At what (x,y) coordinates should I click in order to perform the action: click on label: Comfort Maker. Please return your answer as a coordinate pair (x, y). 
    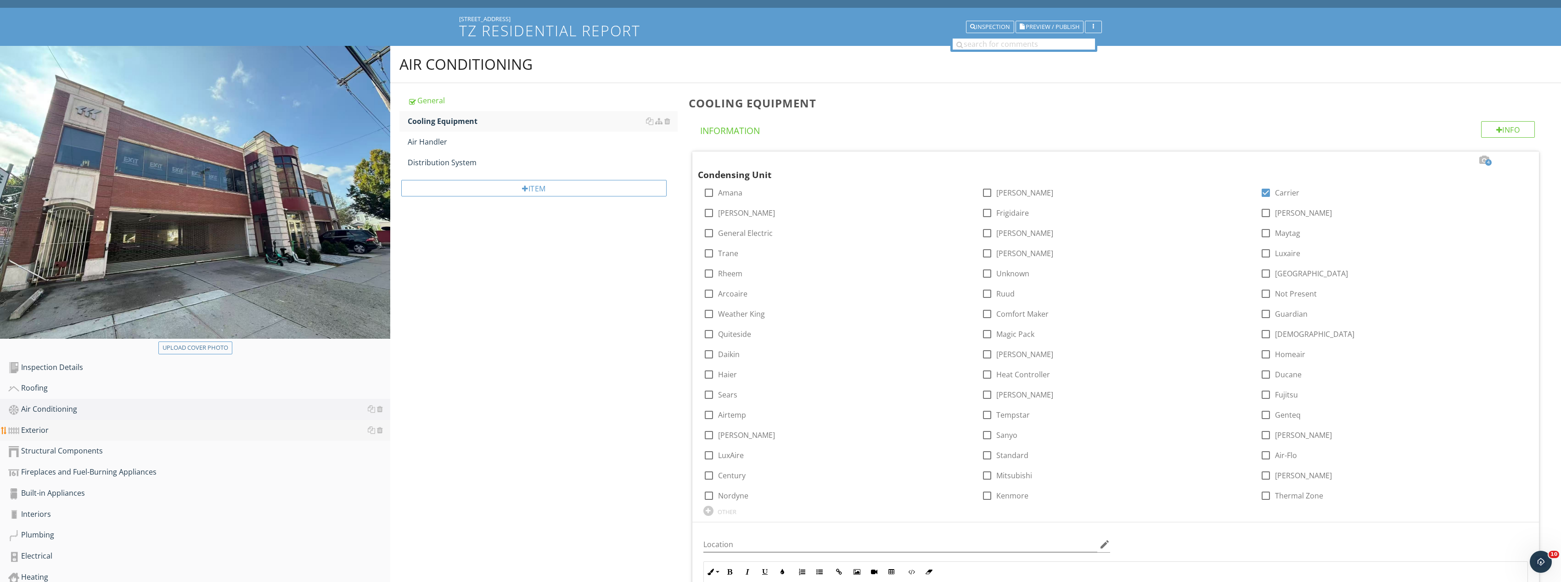
    Looking at the image, I should click on (1022, 314).